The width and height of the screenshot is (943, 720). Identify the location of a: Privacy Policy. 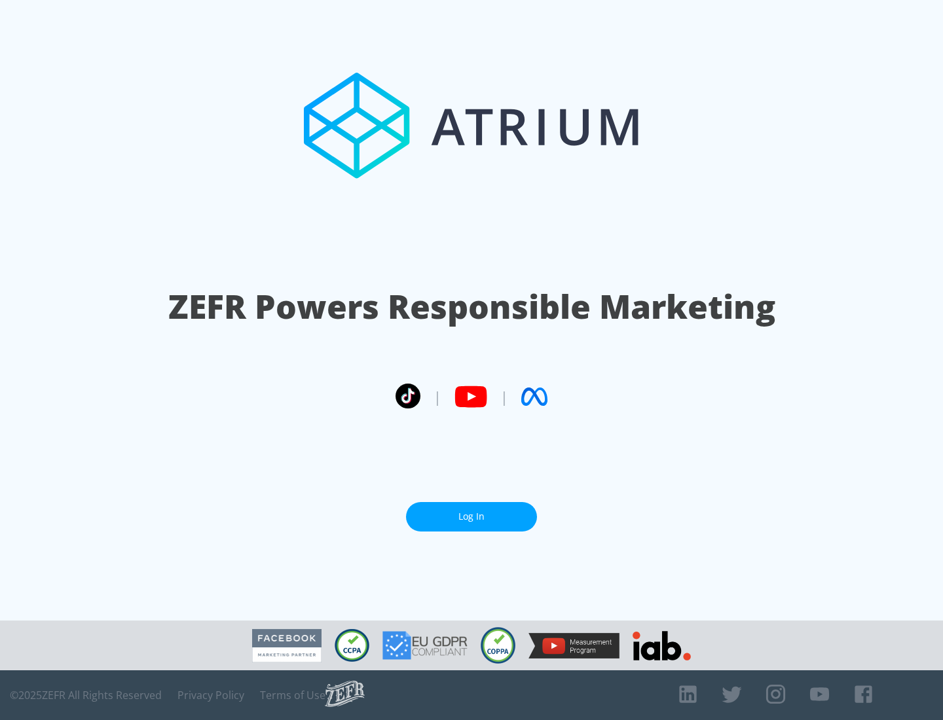
(211, 695).